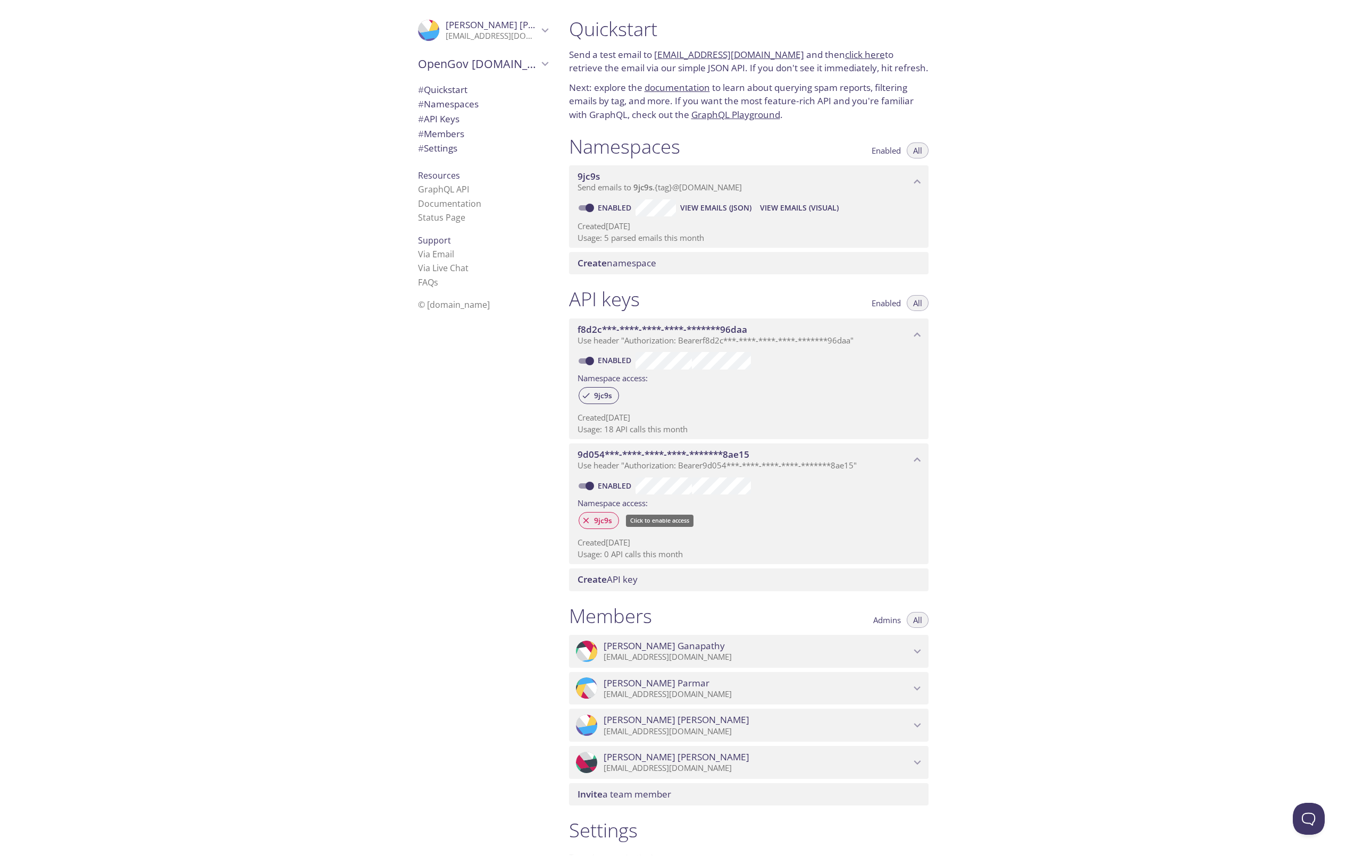 The height and width of the screenshot is (856, 1346). Describe the element at coordinates (716, 208) in the screenshot. I see `button: View Emails (JSON)` at that location.